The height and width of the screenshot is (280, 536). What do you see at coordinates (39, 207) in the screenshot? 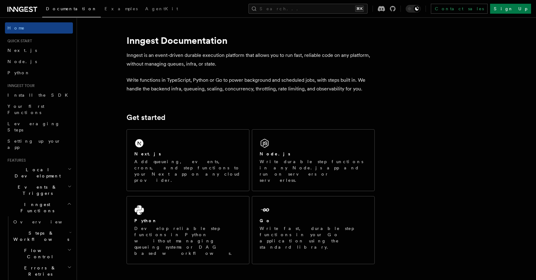
I see `button: Inngest Functions` at bounding box center [39, 207].